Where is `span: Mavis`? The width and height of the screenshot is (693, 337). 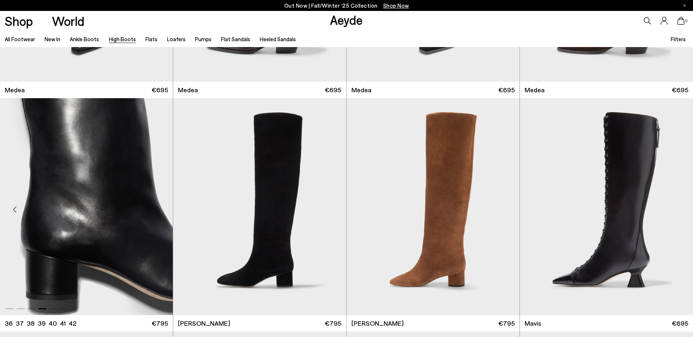
span: Mavis is located at coordinates (532, 323).